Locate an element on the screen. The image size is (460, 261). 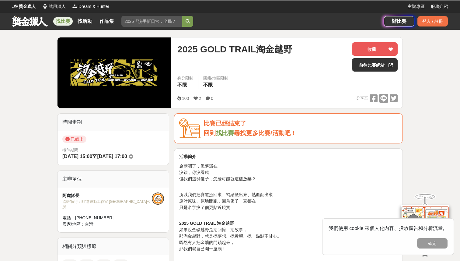
span: 0 is located at coordinates (212, 98).